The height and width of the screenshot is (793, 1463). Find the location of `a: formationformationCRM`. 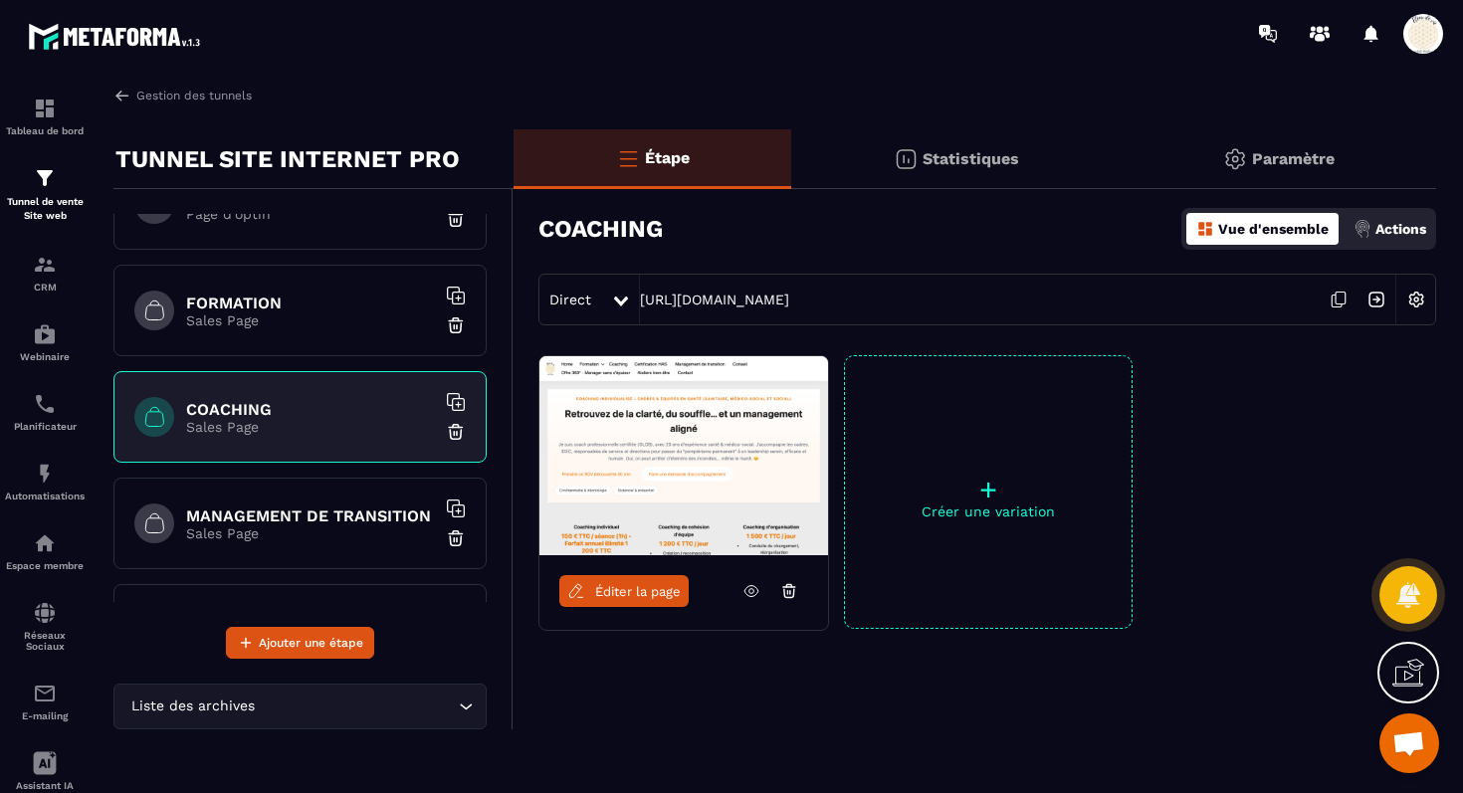

a: formationformationCRM is located at coordinates (45, 273).